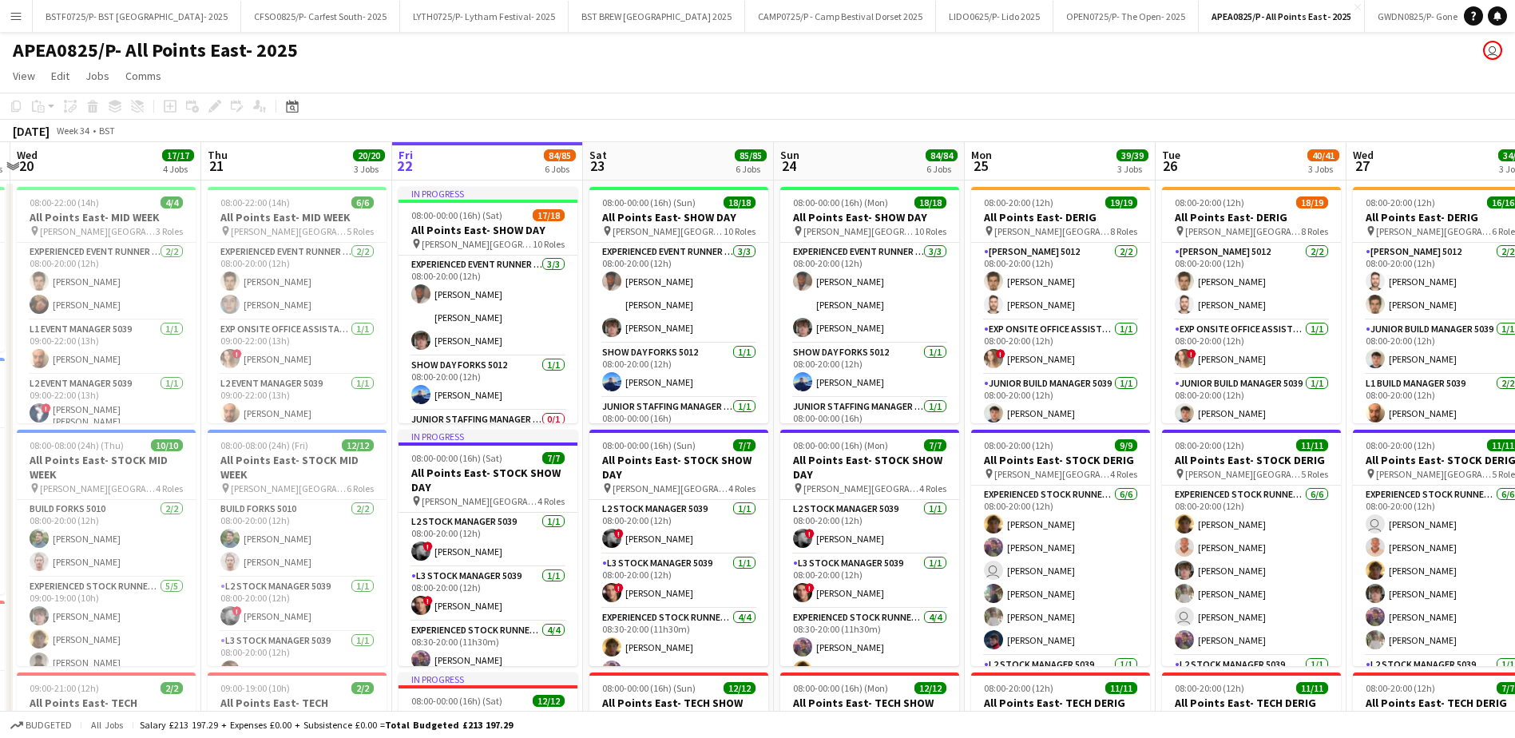 The image size is (1515, 738). I want to click on div: BST, so click(107, 130).